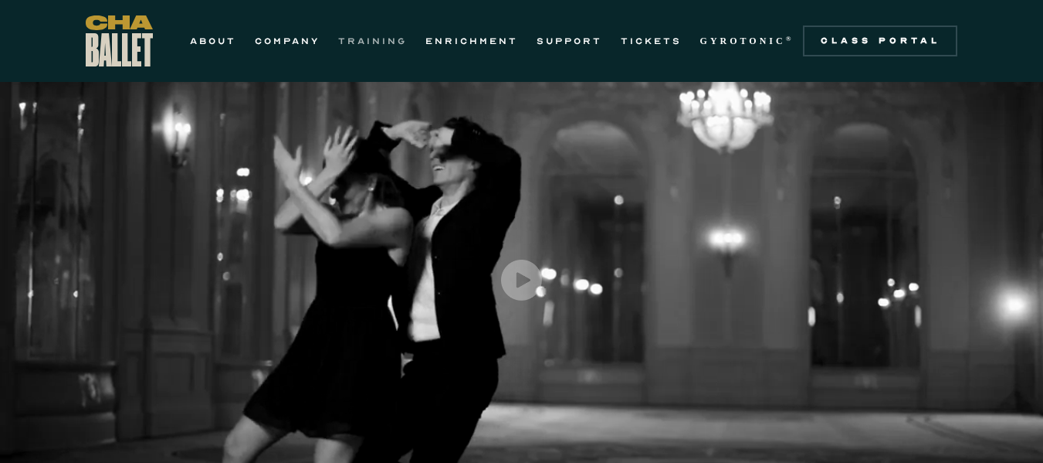 This screenshot has width=1043, height=463. What do you see at coordinates (748, 41) in the screenshot?
I see `a: GYROTONIC®` at bounding box center [748, 41].